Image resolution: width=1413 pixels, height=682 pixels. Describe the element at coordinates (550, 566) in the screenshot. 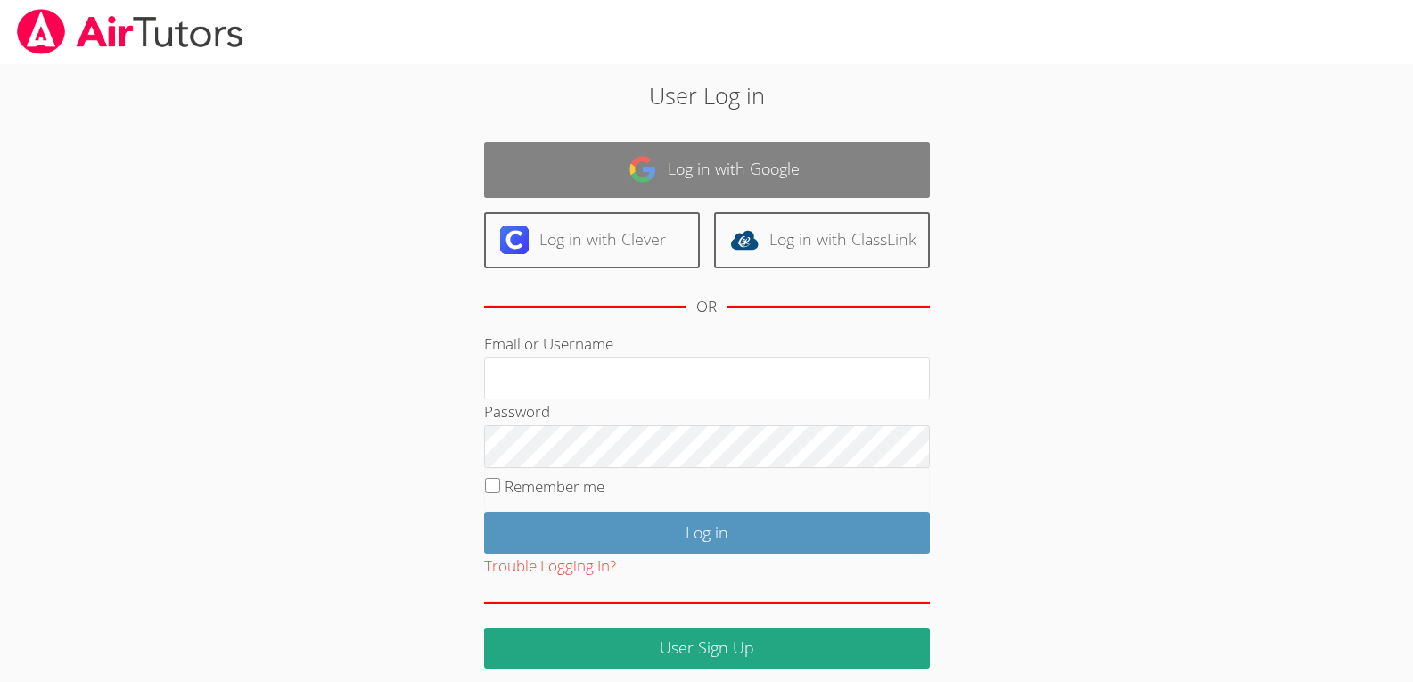

I see `button: Trouble Logging In?` at that location.